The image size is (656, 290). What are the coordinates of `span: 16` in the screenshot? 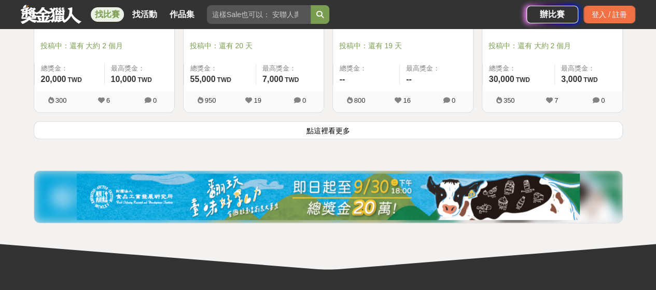 It's located at (407, 100).